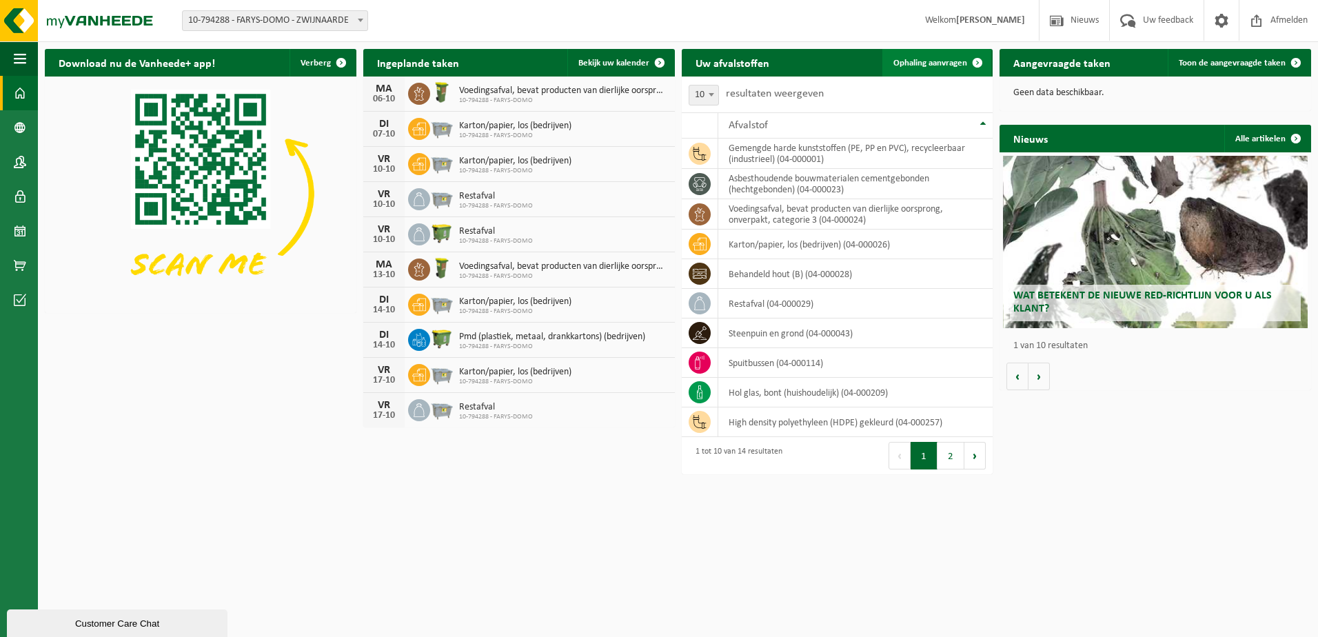  Describe the element at coordinates (322, 63) in the screenshot. I see `button: Verberg` at that location.